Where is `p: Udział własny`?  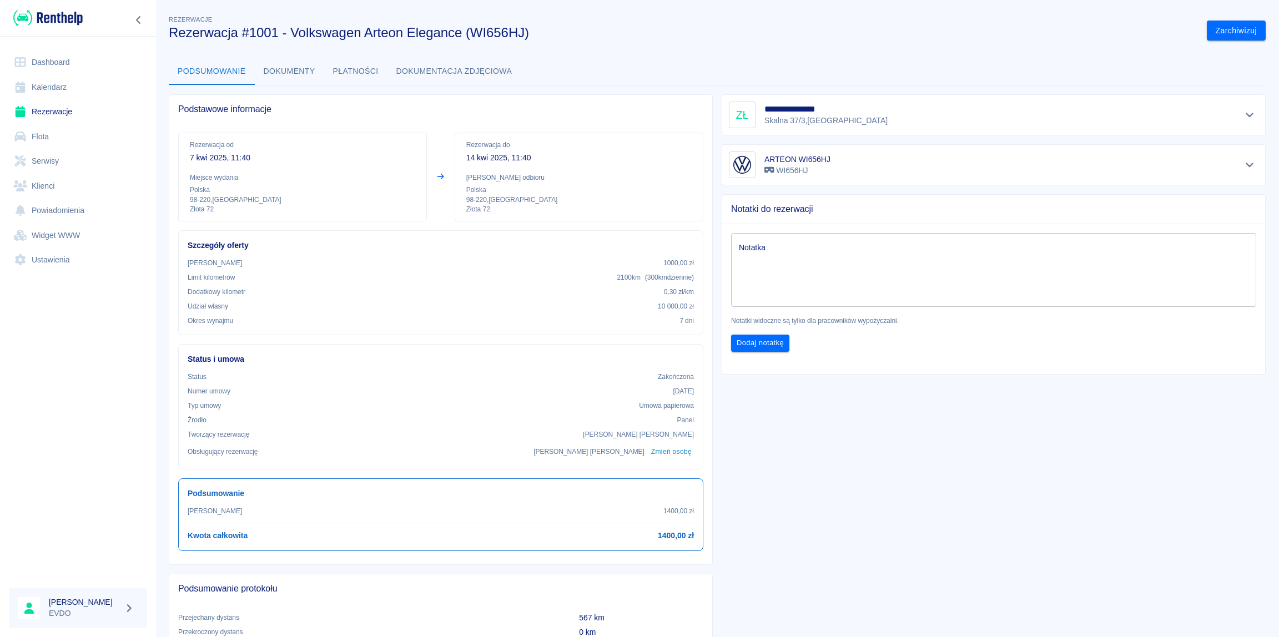 p: Udział własny is located at coordinates (208, 306).